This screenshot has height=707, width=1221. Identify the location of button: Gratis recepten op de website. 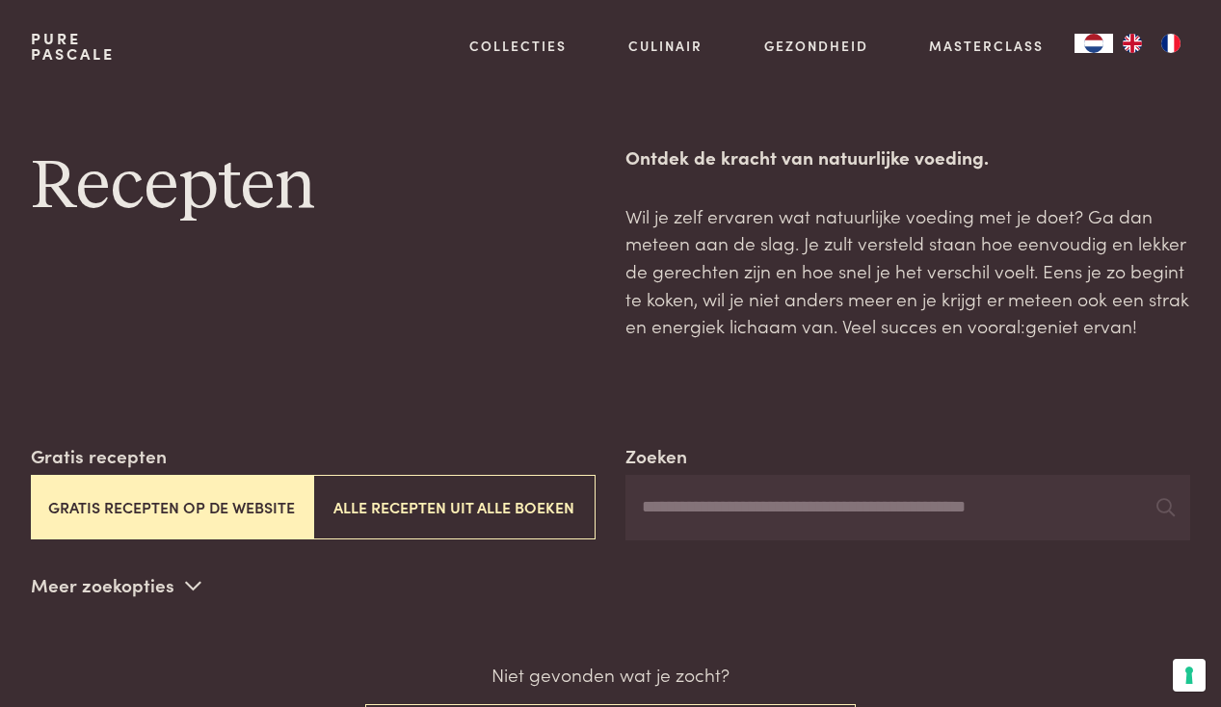
(171, 507).